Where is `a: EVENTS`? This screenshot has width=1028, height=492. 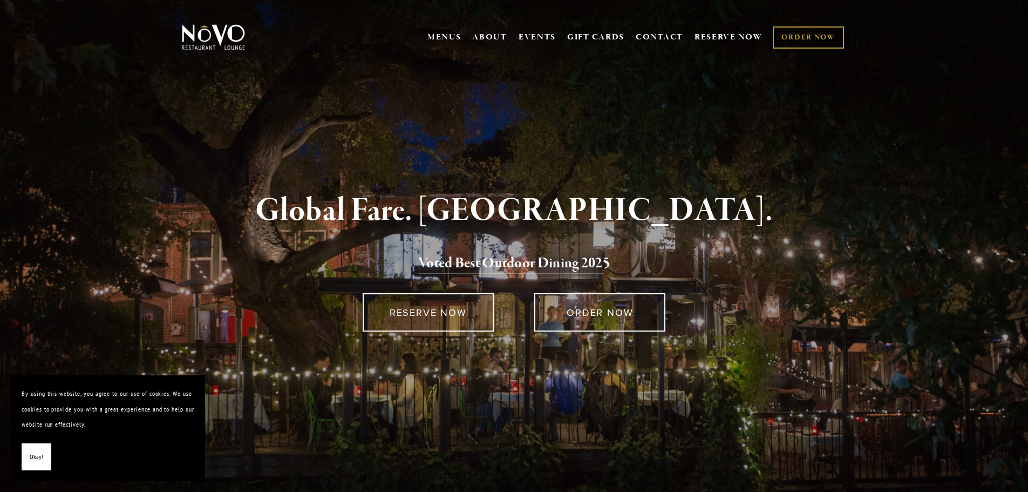 a: EVENTS is located at coordinates (537, 37).